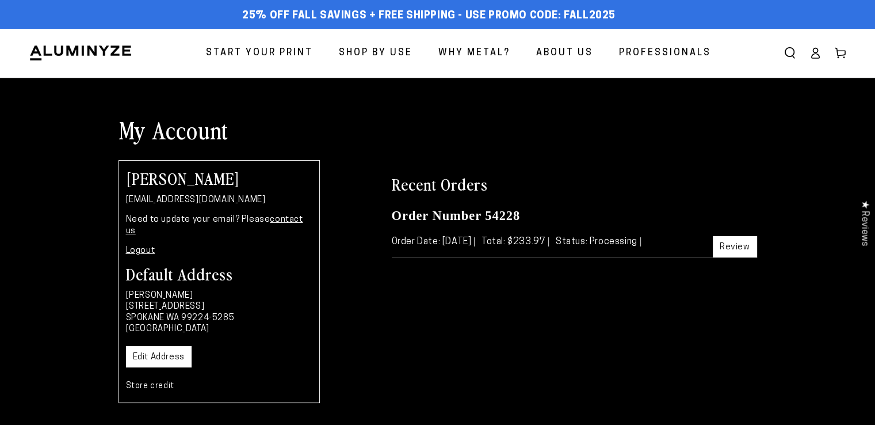 The image size is (875, 425). Describe the element at coordinates (140, 250) in the screenshot. I see `a: Logout` at that location.